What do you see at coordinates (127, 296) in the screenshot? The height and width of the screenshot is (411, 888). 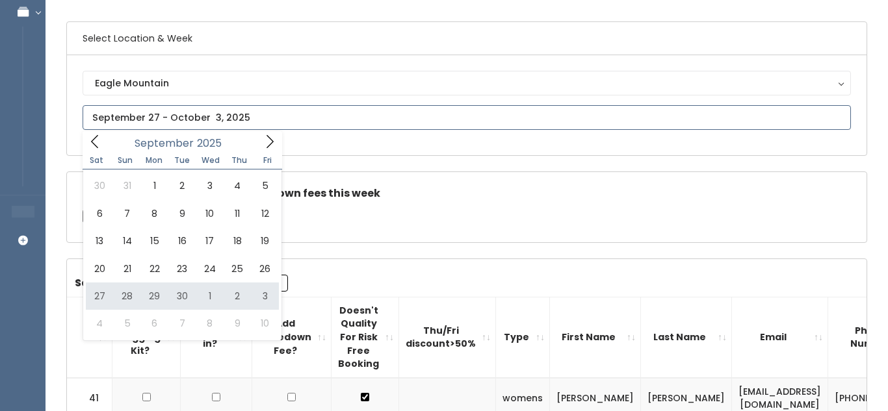 I see `span: September 28, 2025` at bounding box center [127, 296].